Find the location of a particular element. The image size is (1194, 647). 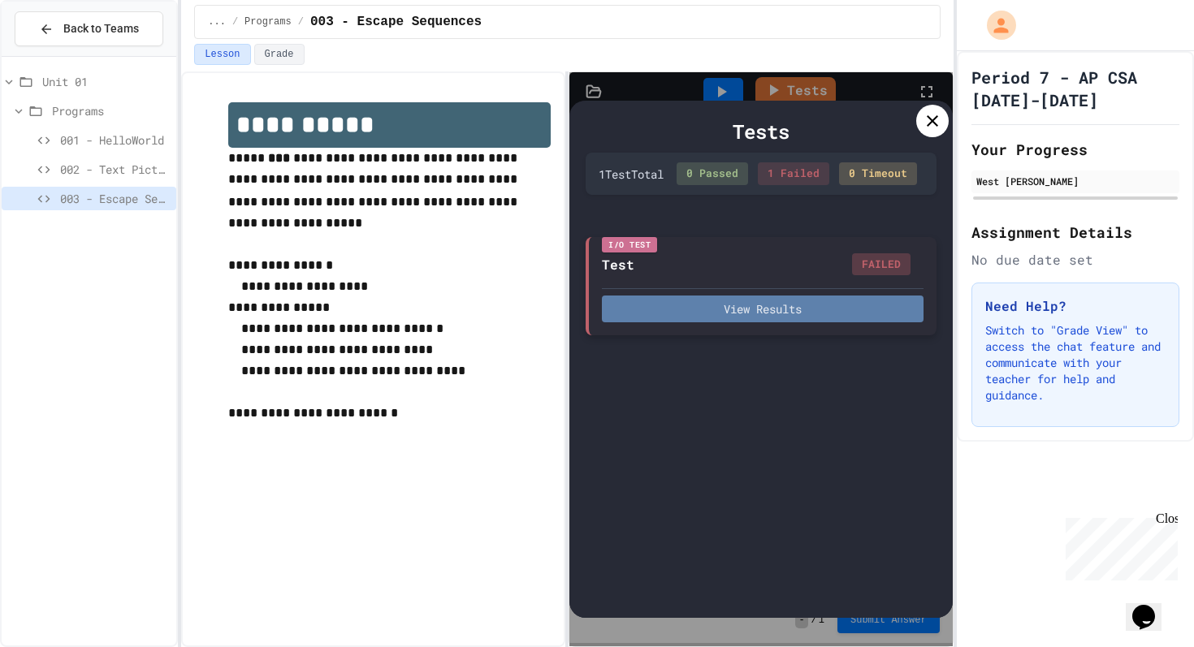

div: 1 Test Total is located at coordinates (631, 174).